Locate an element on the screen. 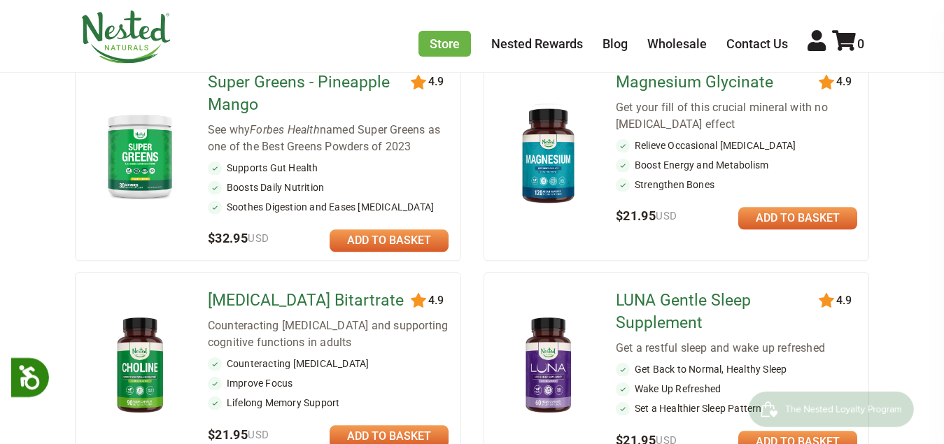 The height and width of the screenshot is (444, 944). span: 0 is located at coordinates (861, 43).